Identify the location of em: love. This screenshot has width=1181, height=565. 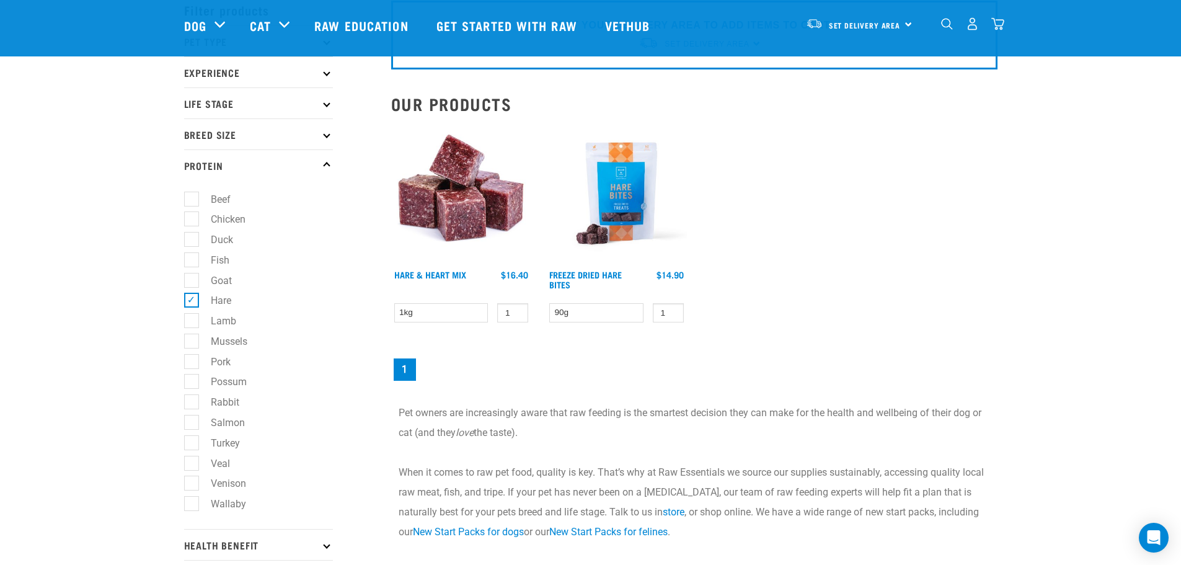
(464, 432).